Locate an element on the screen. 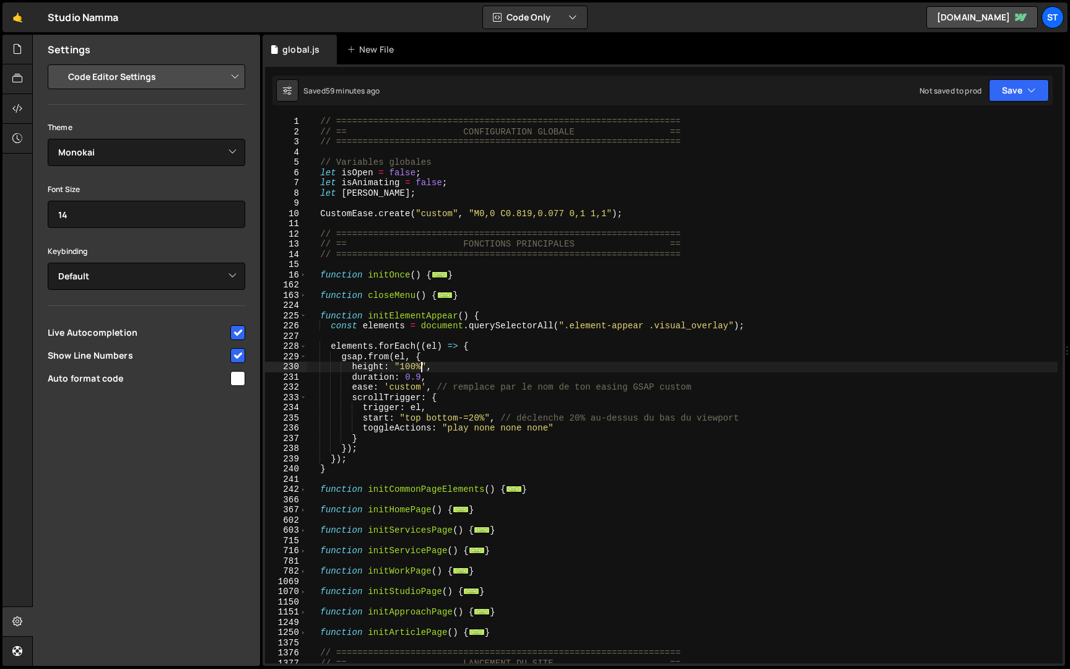  div: Saved is located at coordinates (341, 90).